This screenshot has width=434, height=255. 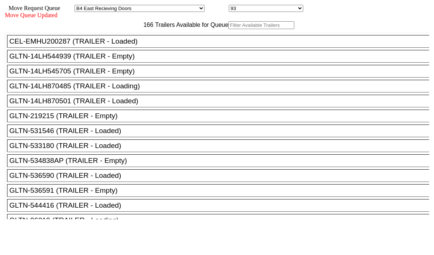 I want to click on div: GLTN-534838AP (TRAILER - Empty), so click(x=221, y=161).